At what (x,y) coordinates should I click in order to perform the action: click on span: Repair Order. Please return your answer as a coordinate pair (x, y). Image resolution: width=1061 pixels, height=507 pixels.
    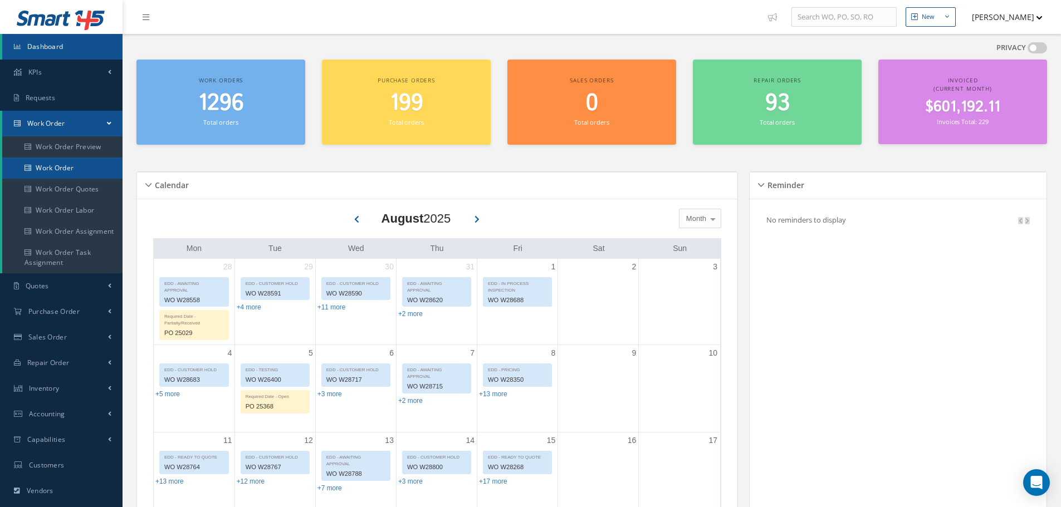
    Looking at the image, I should click on (48, 362).